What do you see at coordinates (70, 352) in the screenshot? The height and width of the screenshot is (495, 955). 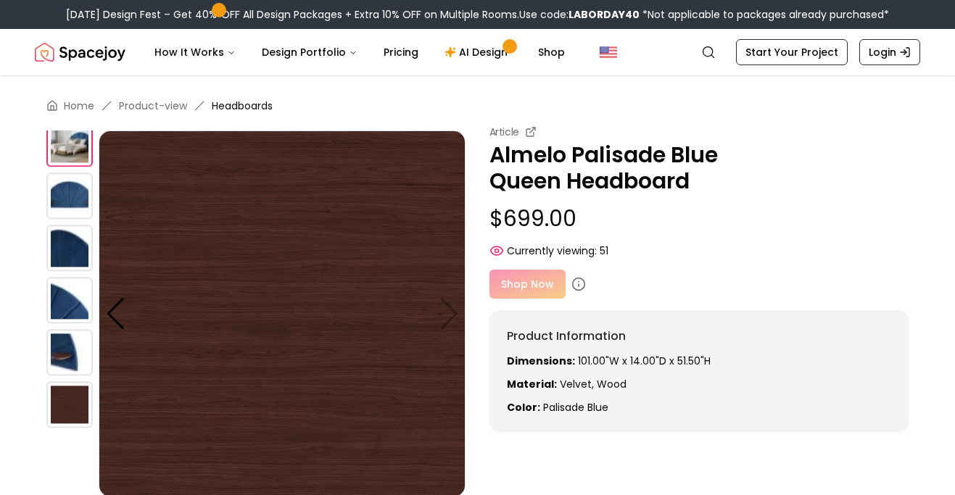 I see `img: https://storage.googleapis.com/spacejoy-main/assets/617c0172215303001c333599/product_5_4a33kkejkcfl` at bounding box center [70, 352].